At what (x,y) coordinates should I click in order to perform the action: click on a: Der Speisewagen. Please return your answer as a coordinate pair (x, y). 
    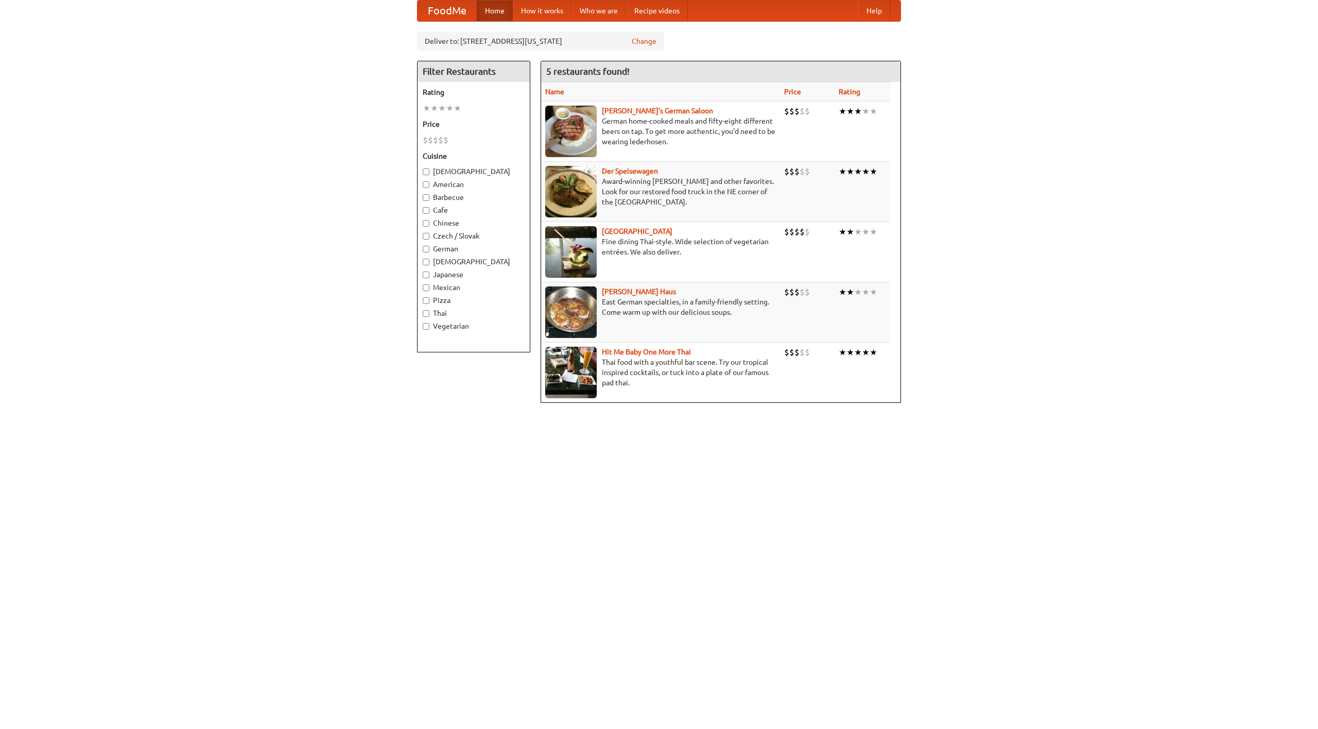
    Looking at the image, I should click on (630, 171).